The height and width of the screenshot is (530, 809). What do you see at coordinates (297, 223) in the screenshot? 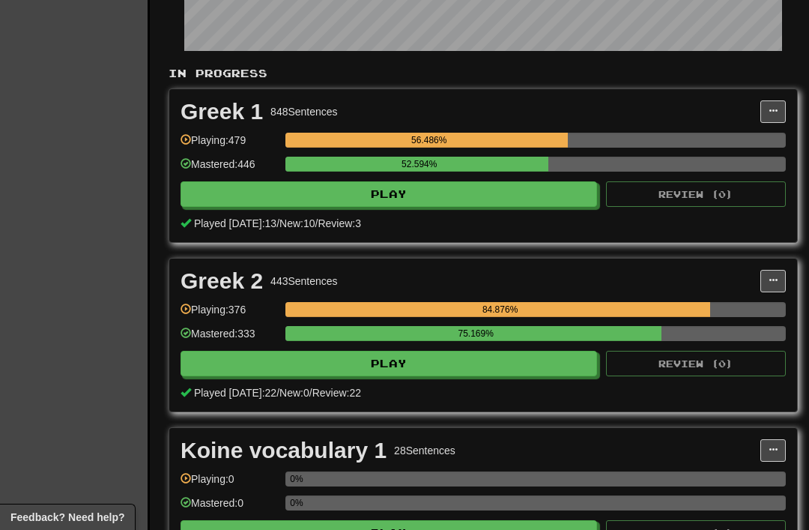
I see `span: New: 10` at bounding box center [297, 223].